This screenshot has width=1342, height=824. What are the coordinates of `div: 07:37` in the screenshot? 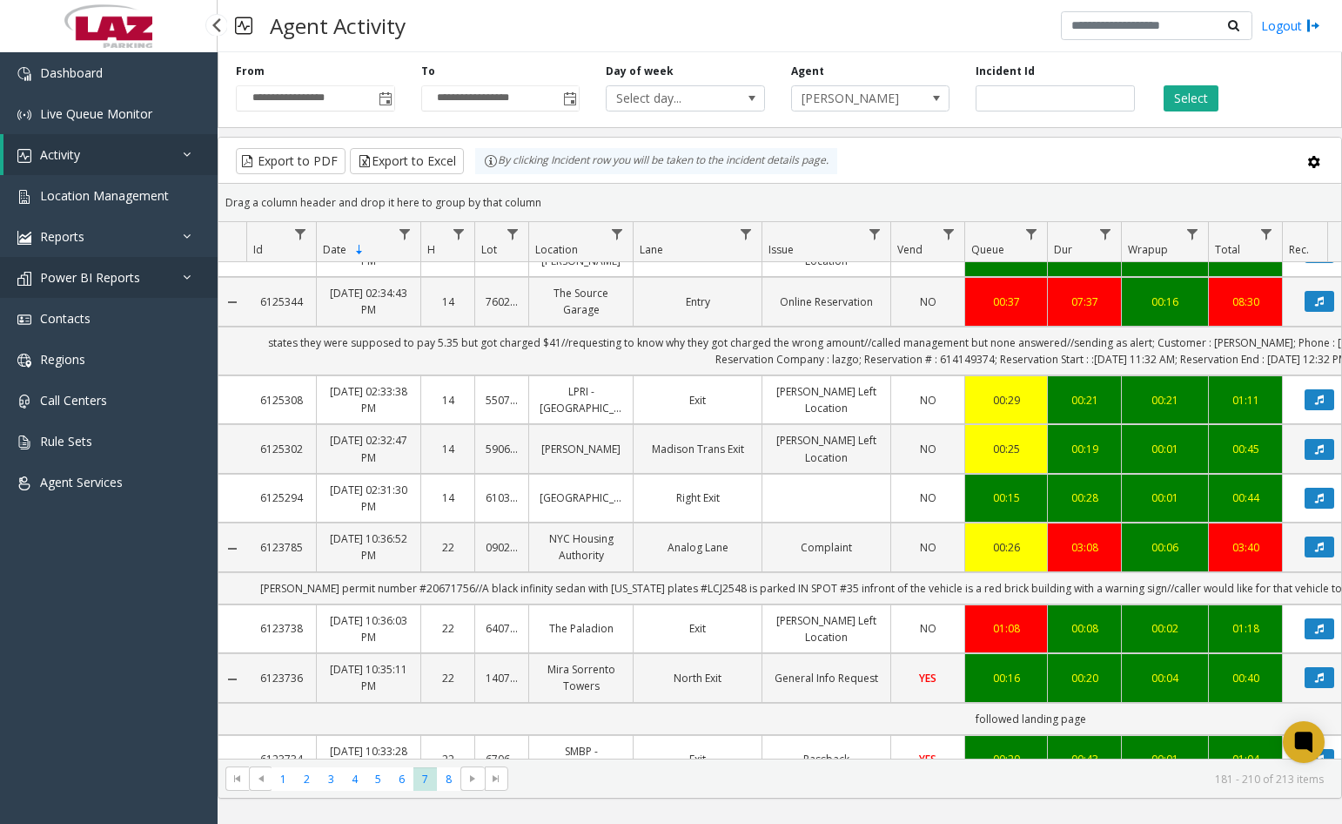 It's located at (1085, 301).